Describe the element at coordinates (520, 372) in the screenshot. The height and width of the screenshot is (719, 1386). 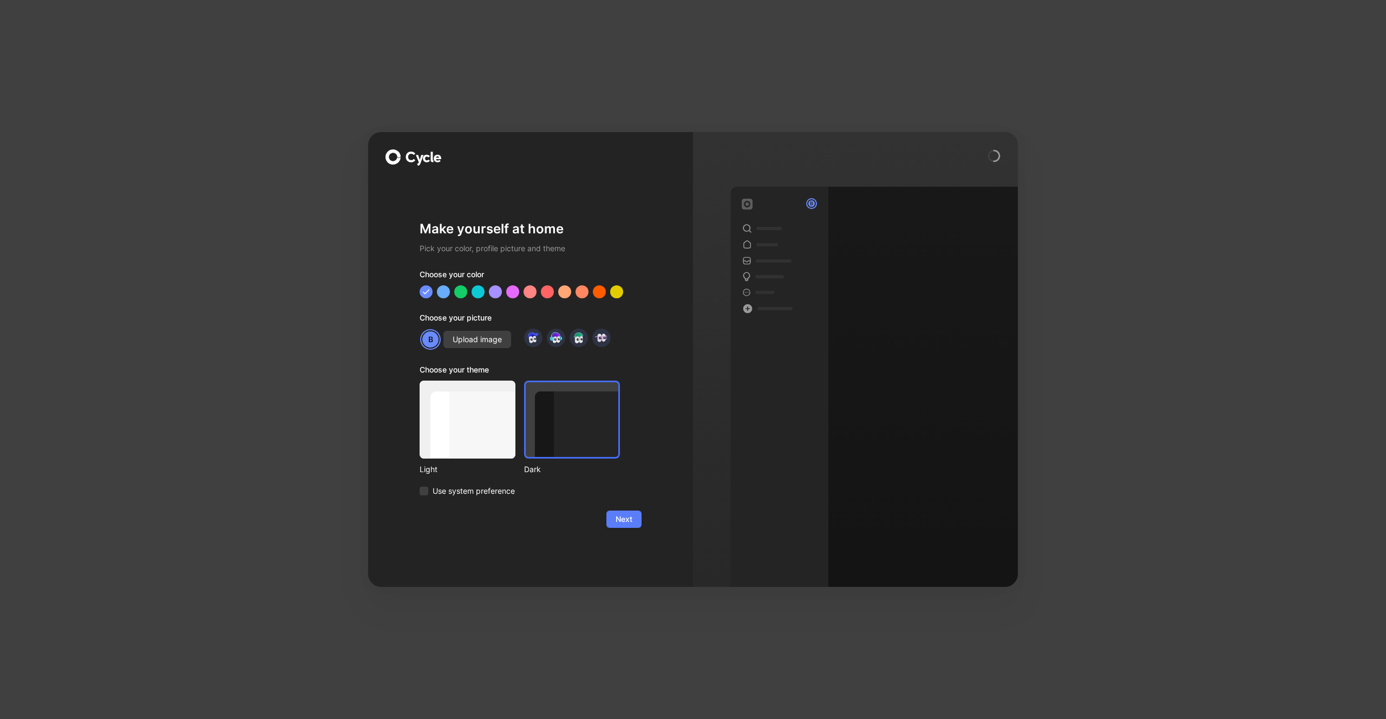
I see `div: Choose your theme` at that location.